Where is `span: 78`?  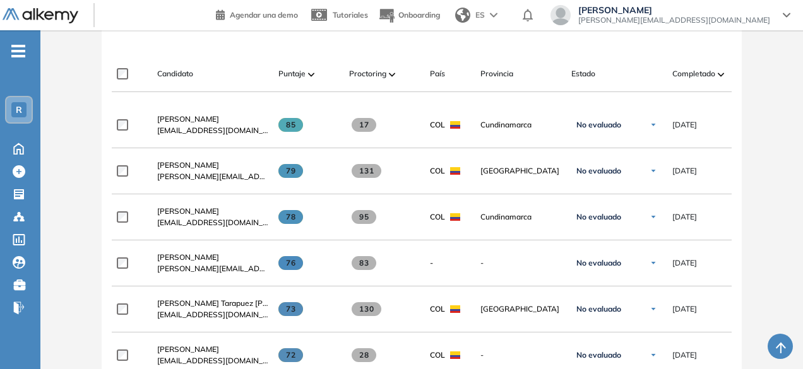
span: 78 is located at coordinates (290, 217).